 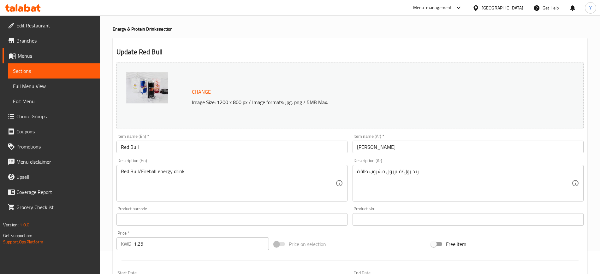 What do you see at coordinates (24, 225) in the screenshot?
I see `span: 1.0.0` at bounding box center [24, 225].